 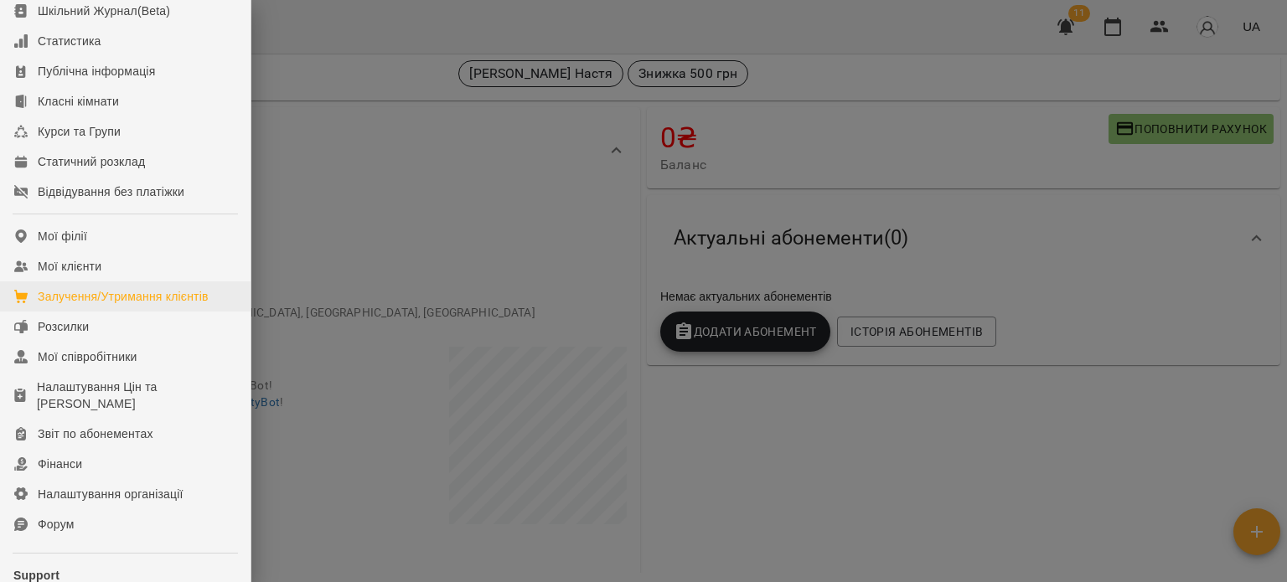 What do you see at coordinates (59, 464) in the screenshot?
I see `div: Фінанси` at bounding box center [59, 464].